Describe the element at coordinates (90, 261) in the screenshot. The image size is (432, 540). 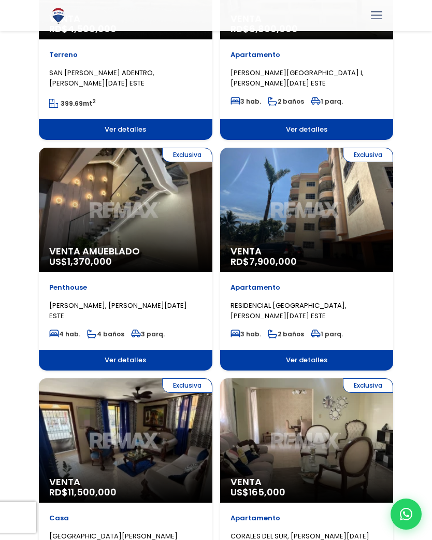
I see `span: 1,370,000` at that location.